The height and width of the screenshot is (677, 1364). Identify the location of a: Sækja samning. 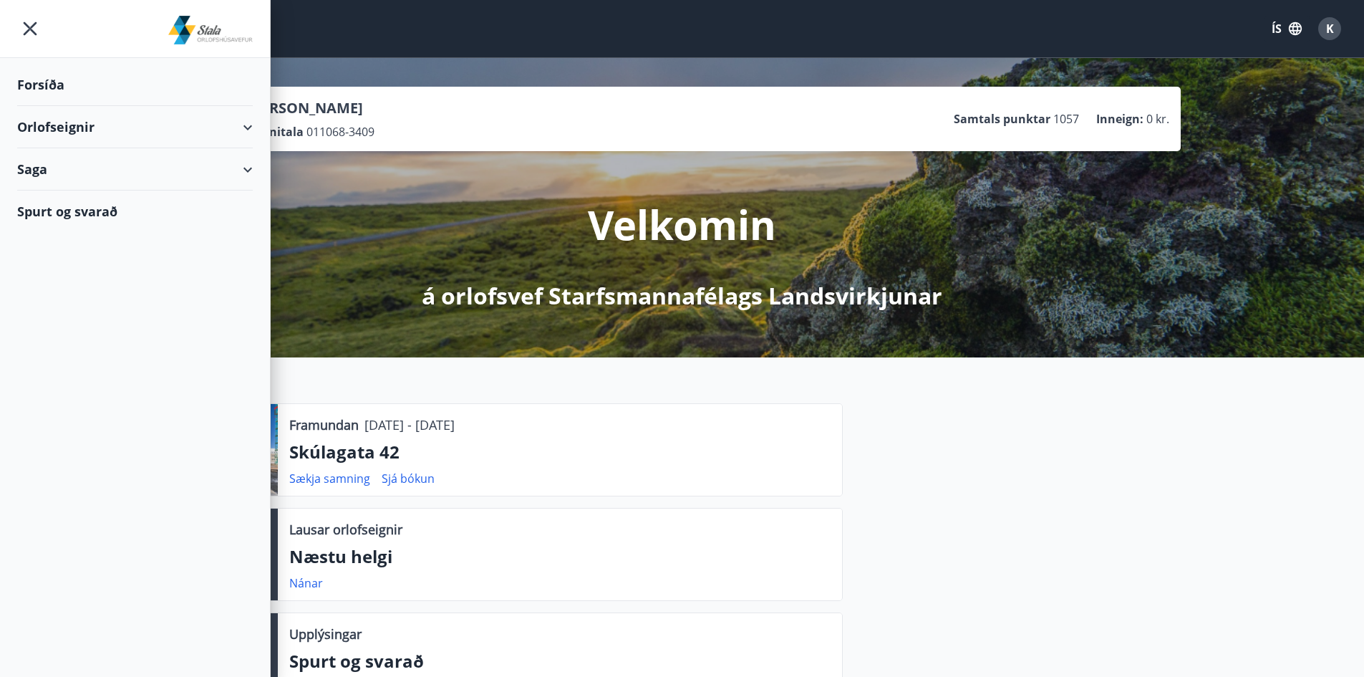
(329, 478).